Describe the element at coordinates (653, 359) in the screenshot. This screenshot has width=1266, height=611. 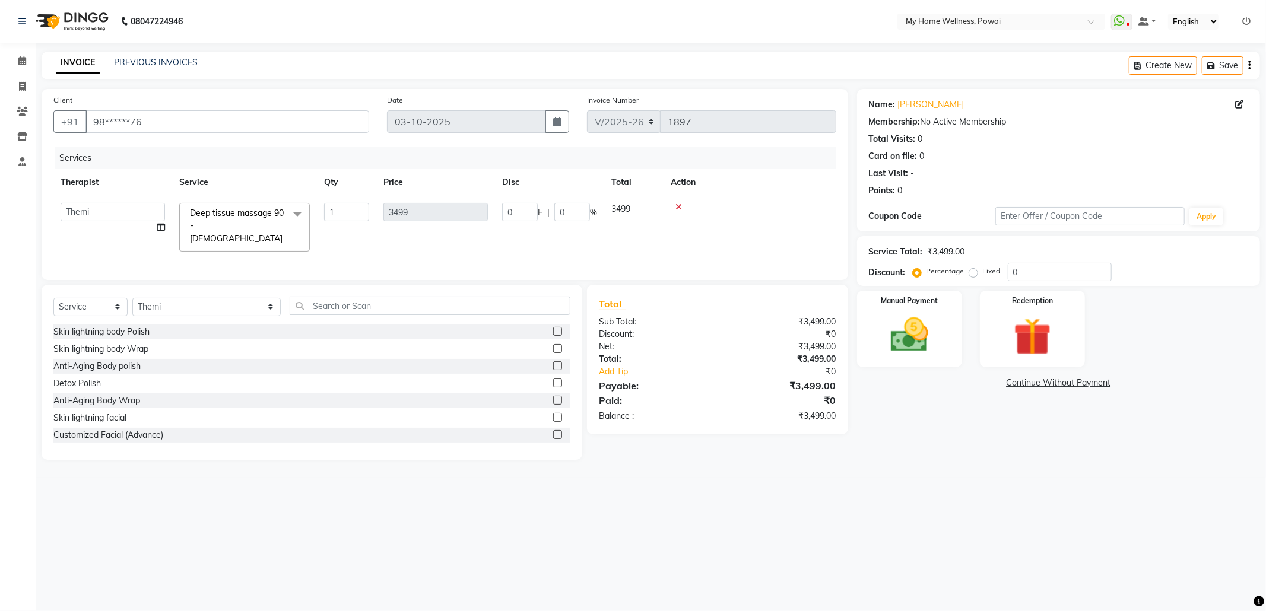
I see `div: Total:` at that location.